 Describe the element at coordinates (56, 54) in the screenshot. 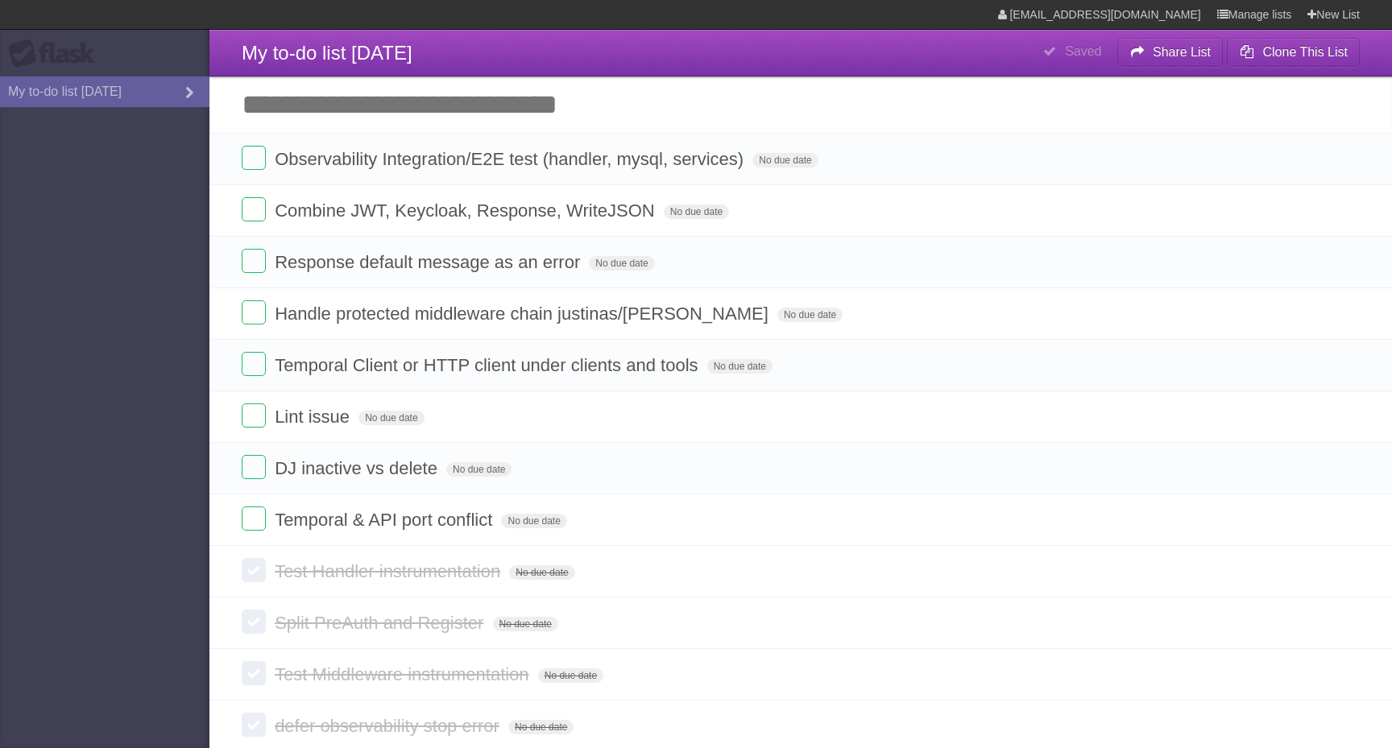

I see `div: Flask` at that location.